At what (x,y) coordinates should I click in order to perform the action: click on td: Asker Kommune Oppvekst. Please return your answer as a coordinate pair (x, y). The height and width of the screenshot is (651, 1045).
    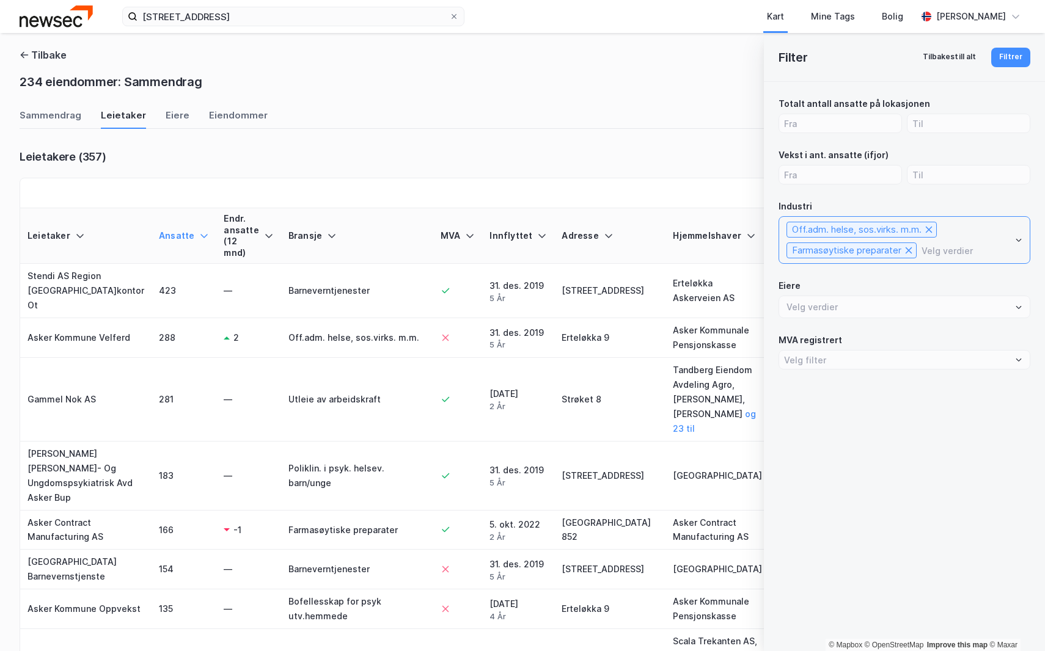
    Looking at the image, I should click on (86, 609).